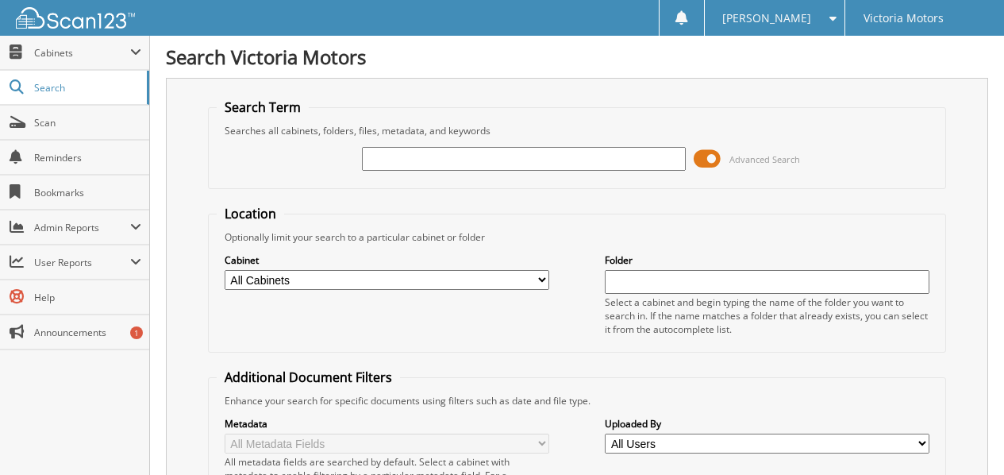 This screenshot has height=475, width=1004. I want to click on label: Folder, so click(767, 260).